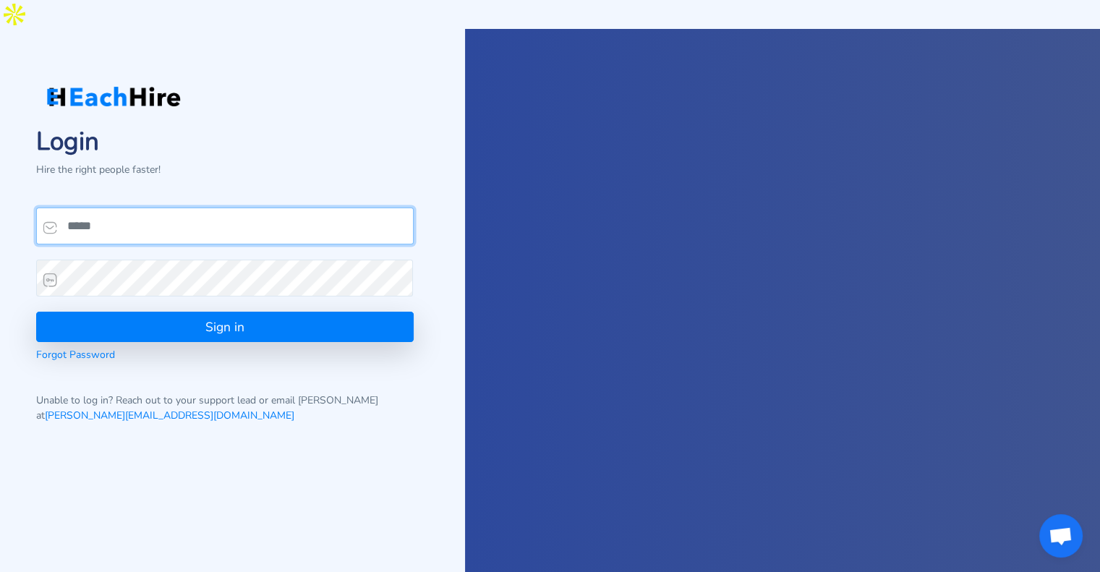 The height and width of the screenshot is (572, 1100). Describe the element at coordinates (111, 96) in the screenshot. I see `img: Logo` at that location.